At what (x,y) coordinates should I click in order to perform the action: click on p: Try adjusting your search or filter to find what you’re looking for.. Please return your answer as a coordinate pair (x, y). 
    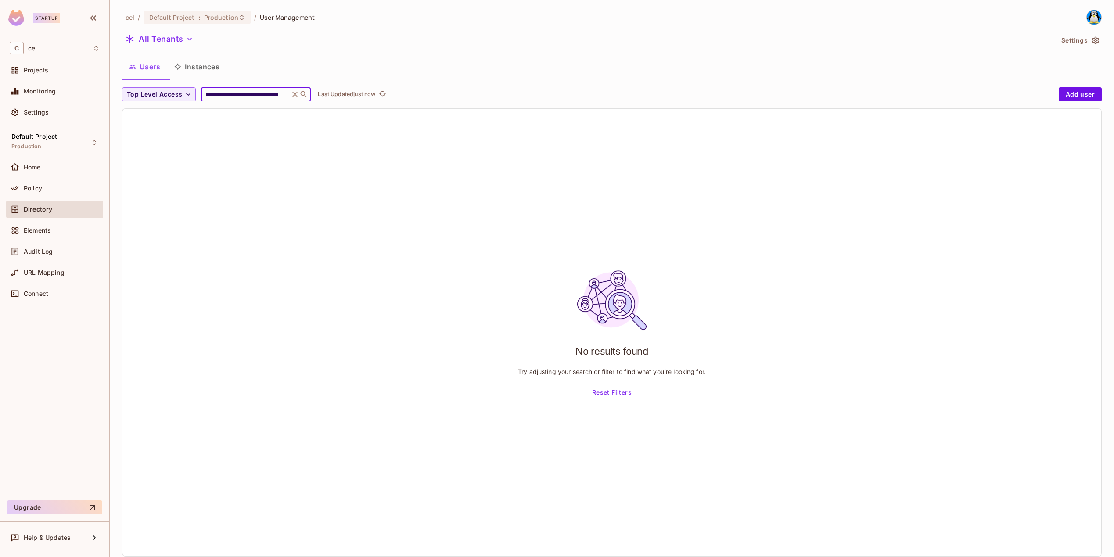
    Looking at the image, I should click on (612, 371).